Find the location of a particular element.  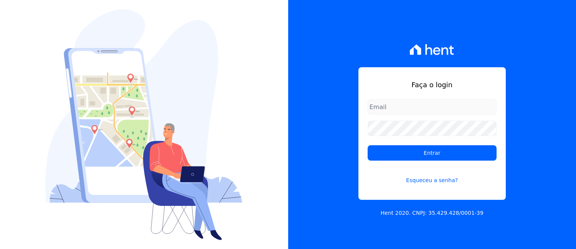

p: Hent 2020. CNPJ: 35.429.428/0001-39 is located at coordinates (432, 213).